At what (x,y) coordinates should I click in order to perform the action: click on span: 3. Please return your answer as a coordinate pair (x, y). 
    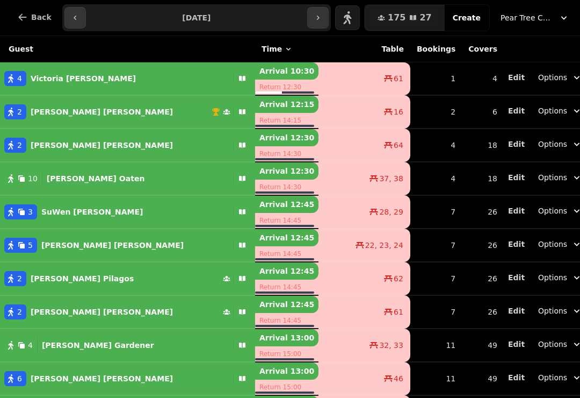
    Looking at the image, I should click on (30, 212).